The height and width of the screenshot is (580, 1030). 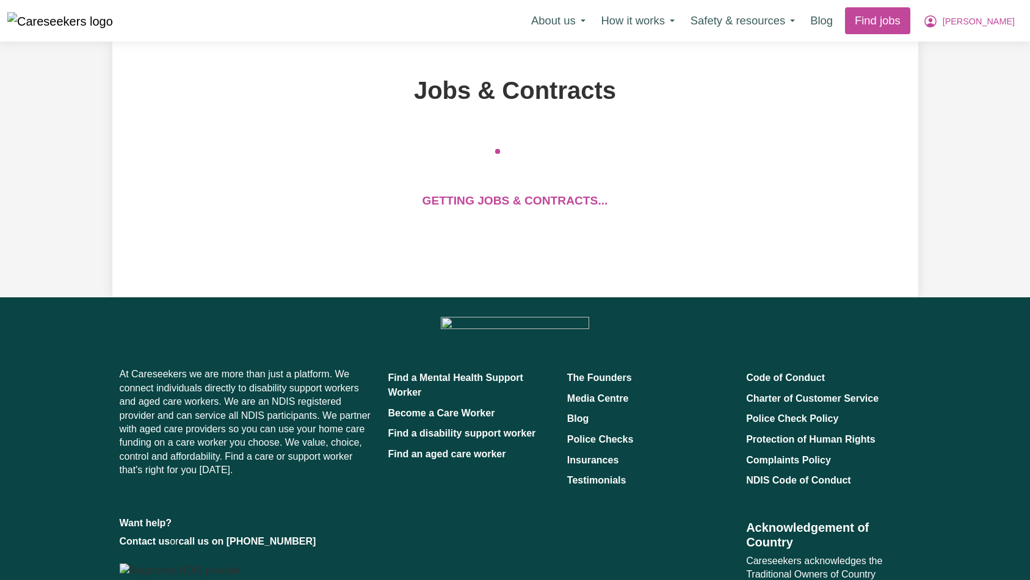 I want to click on a: Careseekers logo, so click(x=60, y=21).